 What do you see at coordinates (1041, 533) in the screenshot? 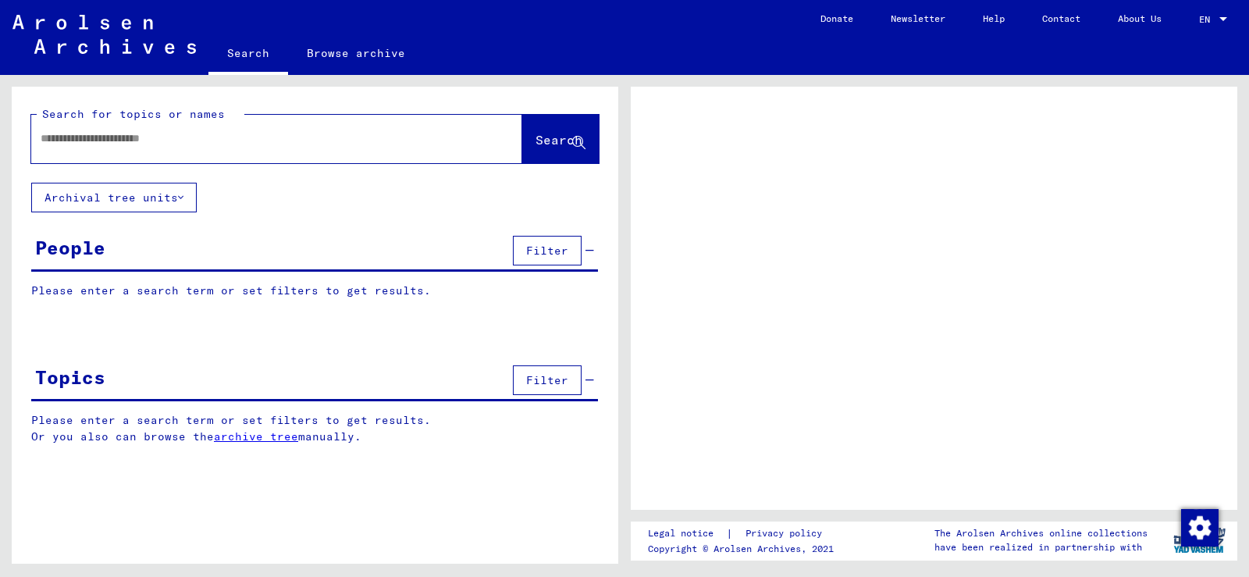
I see `p: The Arolsen Archives online collections` at bounding box center [1041, 533].